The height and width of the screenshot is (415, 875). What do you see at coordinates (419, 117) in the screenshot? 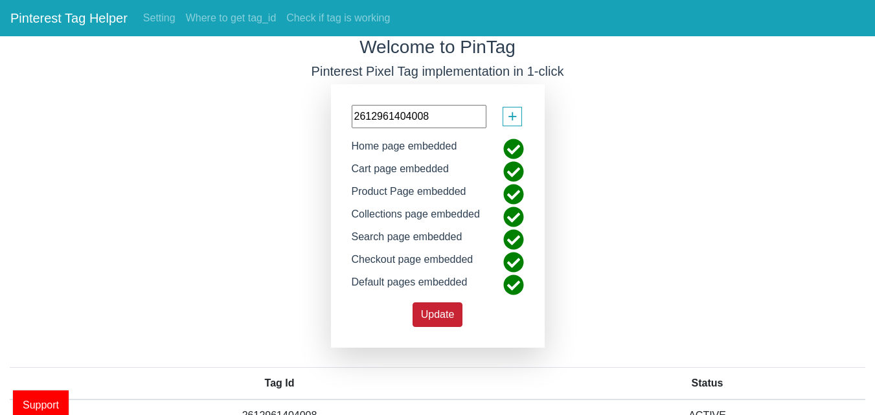
I see `input: paste your tag id here` at bounding box center [419, 117].